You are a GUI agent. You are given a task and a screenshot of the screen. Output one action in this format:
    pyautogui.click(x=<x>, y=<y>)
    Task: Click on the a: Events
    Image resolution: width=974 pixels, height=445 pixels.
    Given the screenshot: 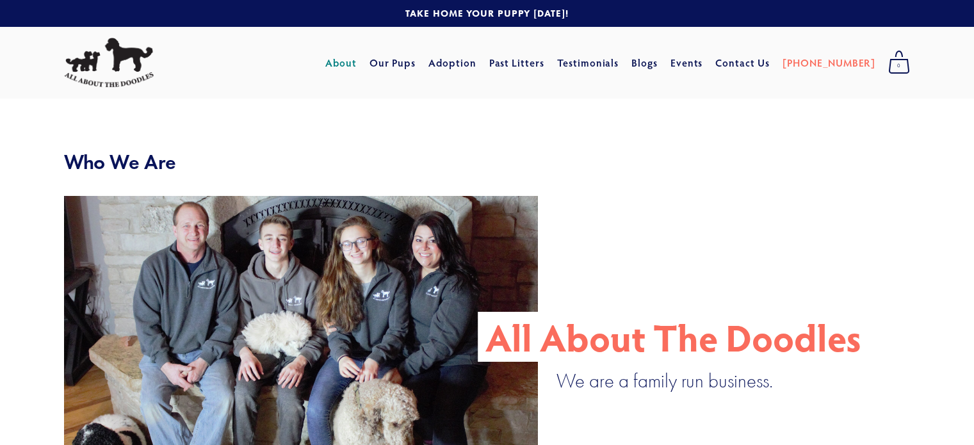 What is the action you would take?
    pyautogui.click(x=687, y=63)
    